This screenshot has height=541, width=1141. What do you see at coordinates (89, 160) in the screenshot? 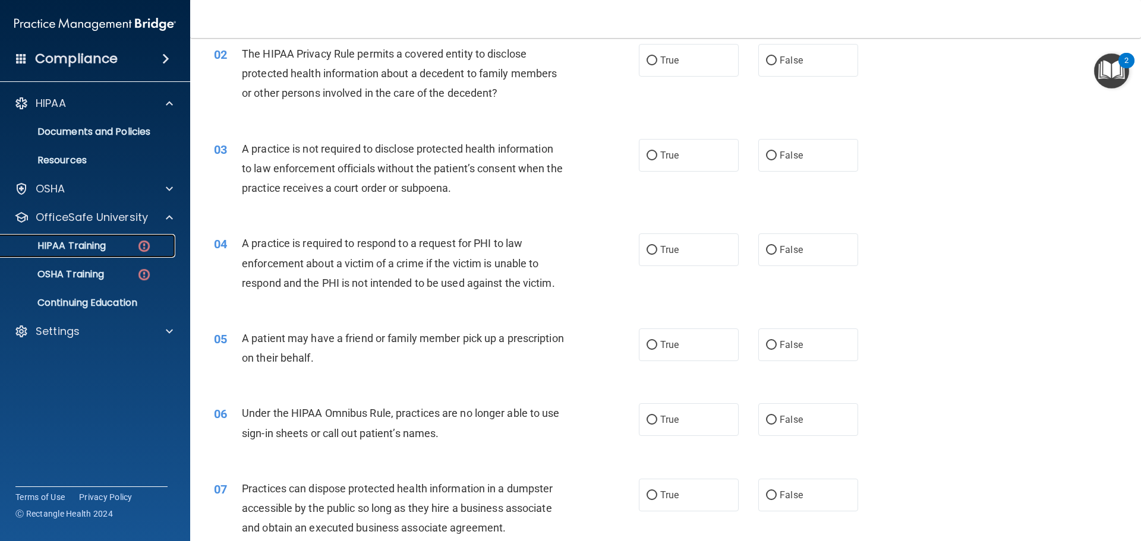
I see `p: Resources` at bounding box center [89, 160].